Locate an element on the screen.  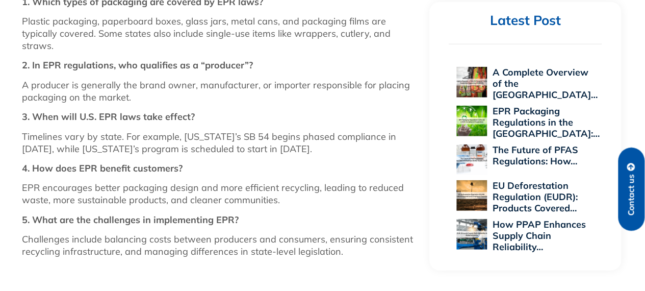
strong: 5. What are the challenges in implementing EPR? is located at coordinates (130, 219).